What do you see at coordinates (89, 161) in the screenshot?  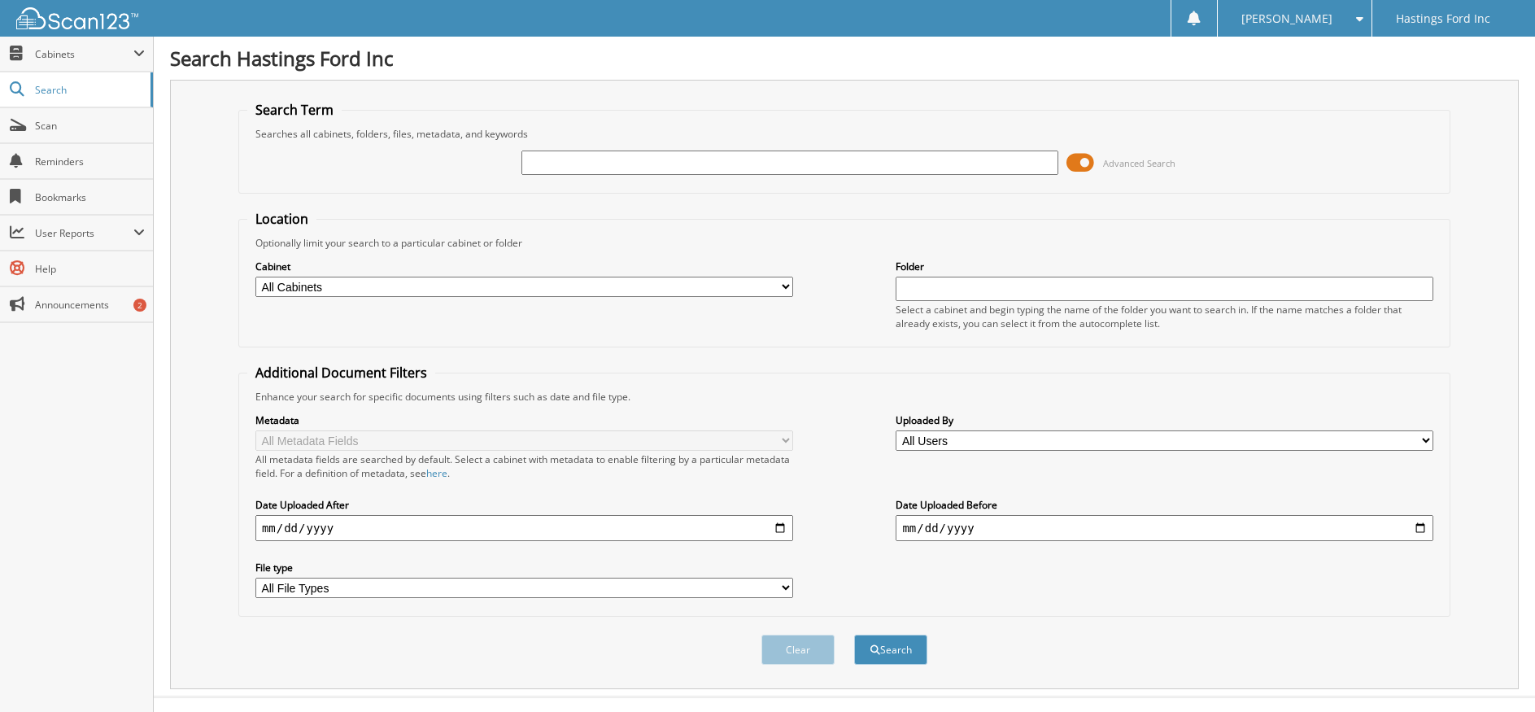 I see `span: Reminders` at bounding box center [89, 161].